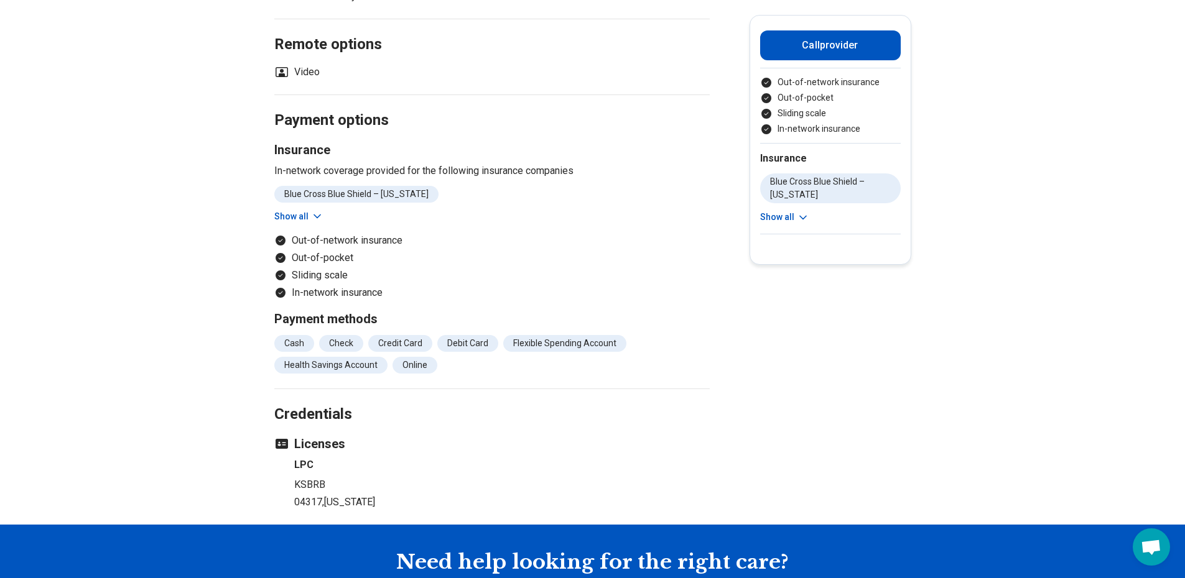 The image size is (1185, 578). What do you see at coordinates (297, 72) in the screenshot?
I see `li: Video` at bounding box center [297, 72].